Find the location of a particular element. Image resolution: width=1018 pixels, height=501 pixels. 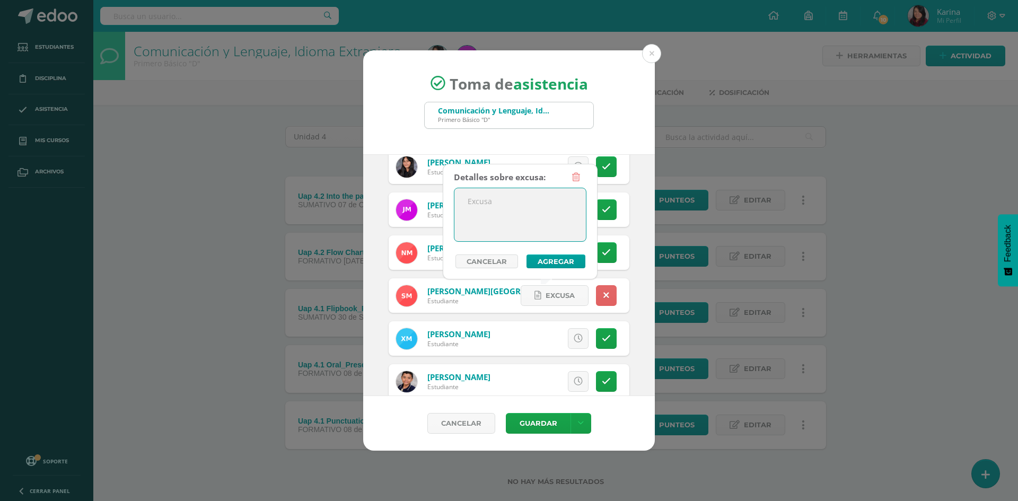

button: Close (Esc) is located at coordinates (651, 54).